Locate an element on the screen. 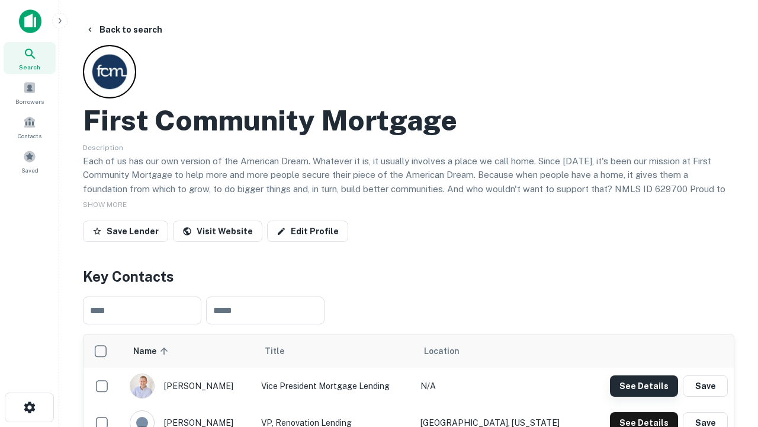 The height and width of the screenshot is (427, 758). th: Title is located at coordinates (335, 351).